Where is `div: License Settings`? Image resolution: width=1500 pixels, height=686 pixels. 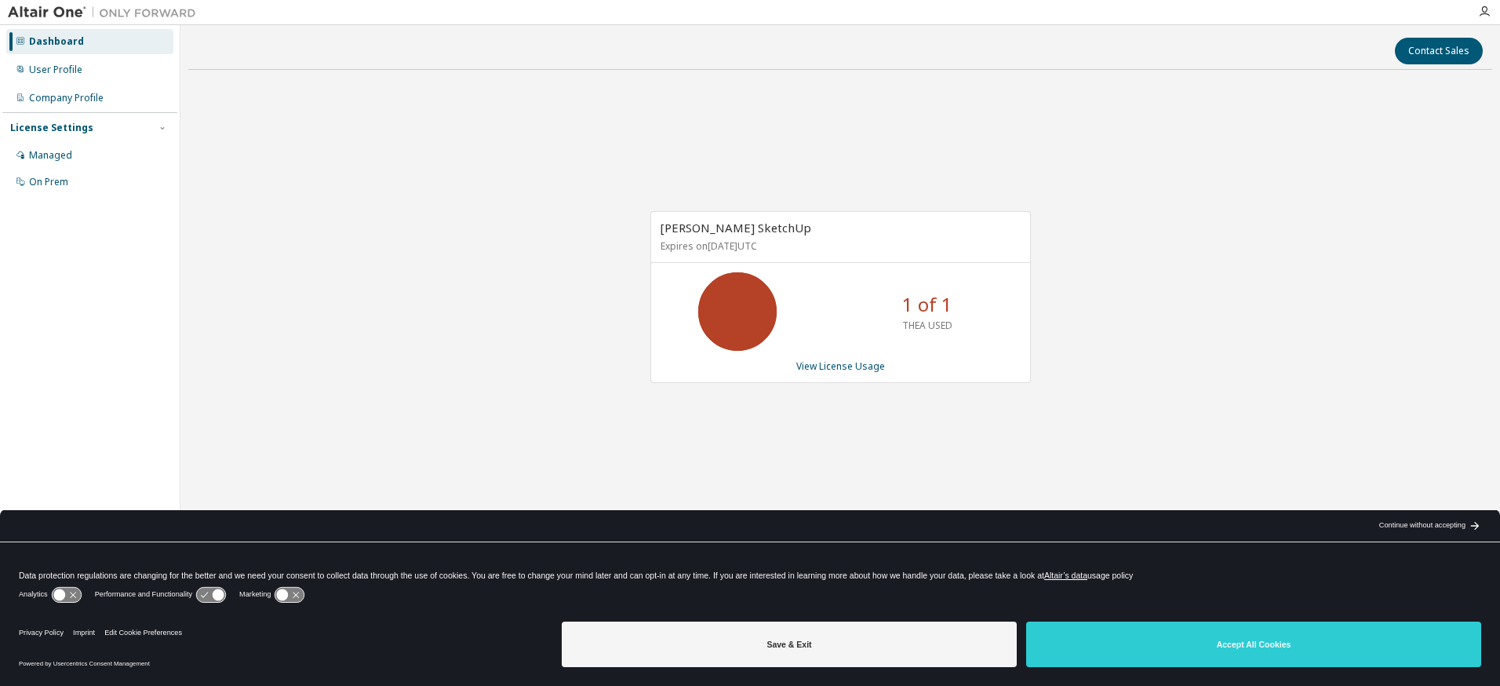
div: License Settings is located at coordinates (52, 128).